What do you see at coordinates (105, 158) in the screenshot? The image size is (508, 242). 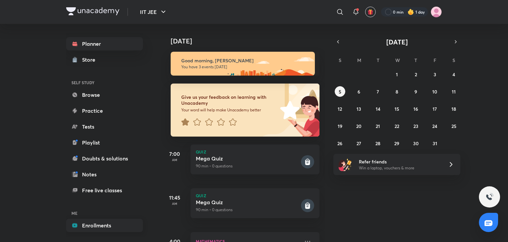 I see `a: Doubts & solutions` at bounding box center [105, 158].